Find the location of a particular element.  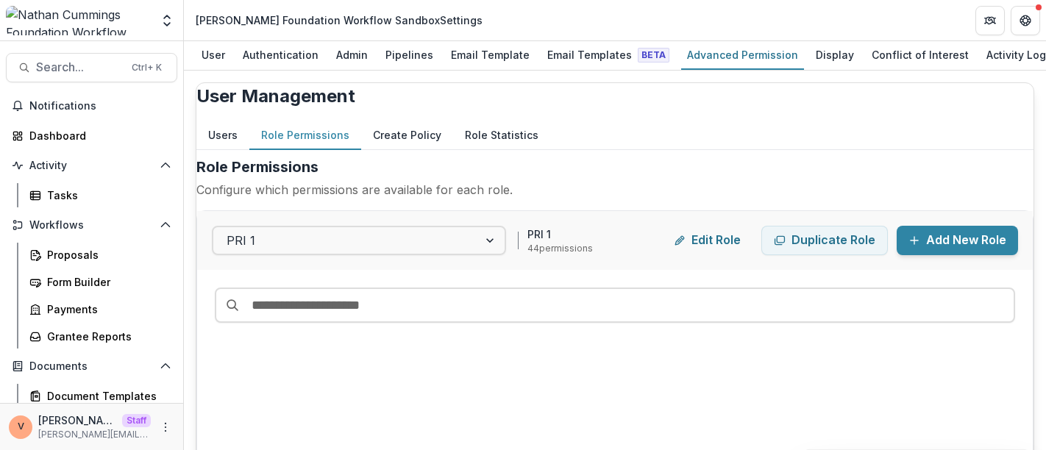

p: Staff is located at coordinates (136, 421).